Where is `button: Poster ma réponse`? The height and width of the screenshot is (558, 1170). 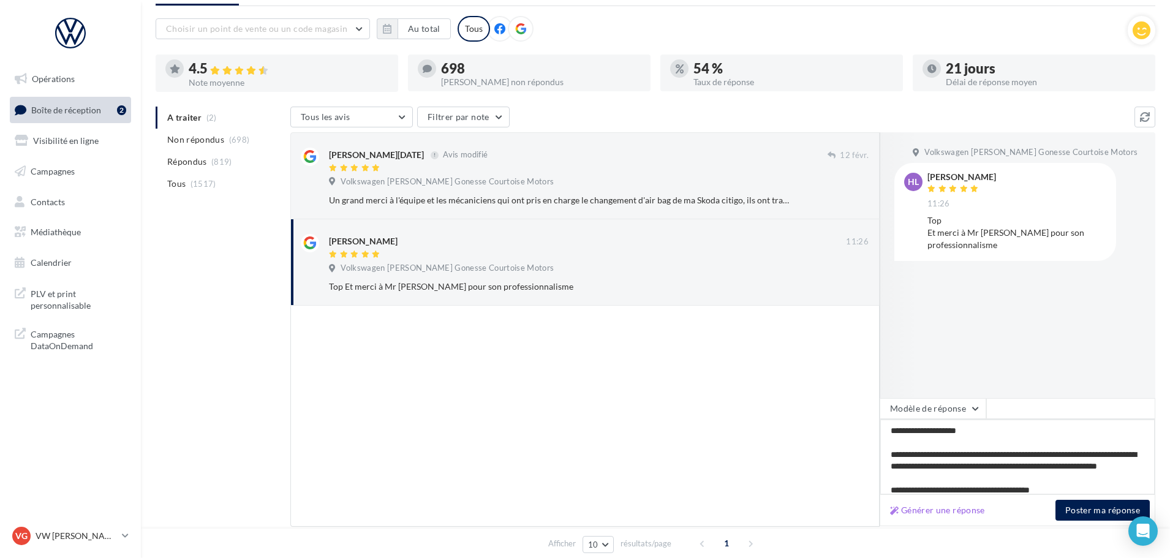 button: Poster ma réponse is located at coordinates (1103, 510).